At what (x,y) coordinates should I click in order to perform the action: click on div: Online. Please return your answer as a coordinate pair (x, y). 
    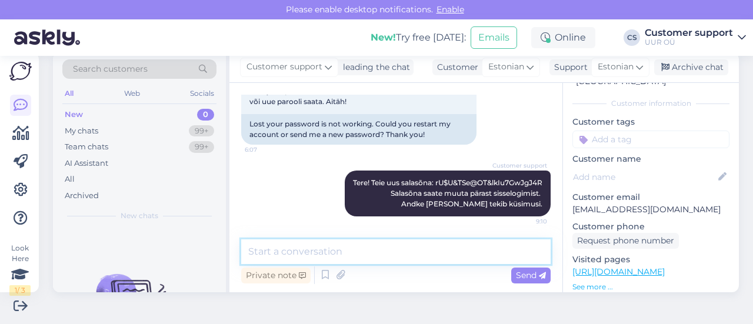
    Looking at the image, I should click on (563, 38).